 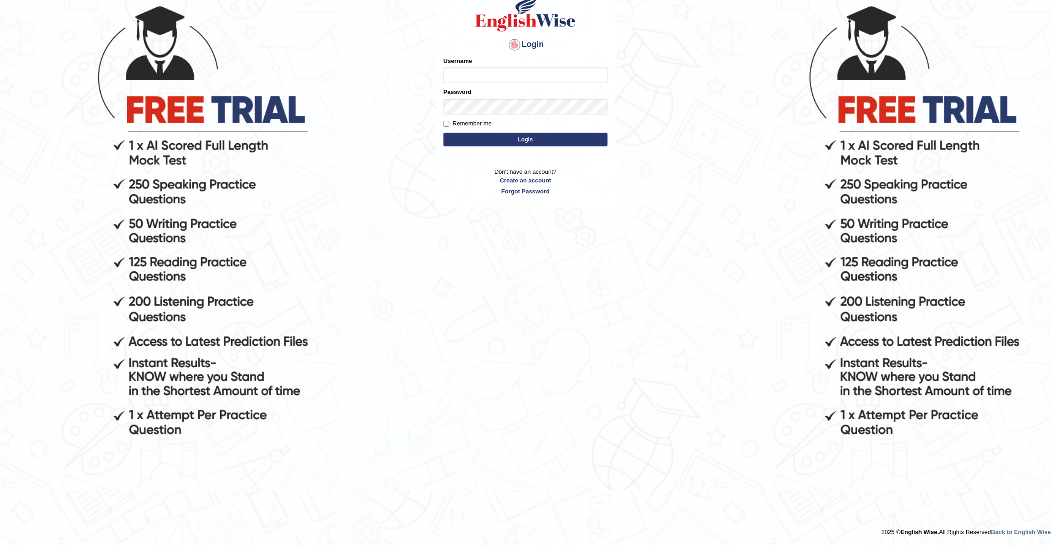 What do you see at coordinates (966, 529) in the screenshot?
I see `div: 2025 © All Rights Reserved` at bounding box center [966, 529].